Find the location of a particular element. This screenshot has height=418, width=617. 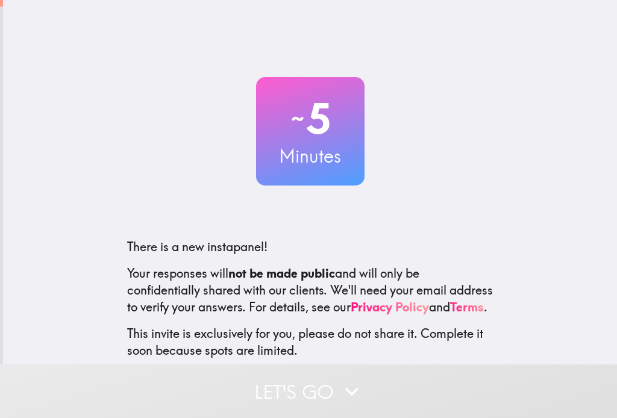

span: There is a new instapanel! is located at coordinates (197, 246).